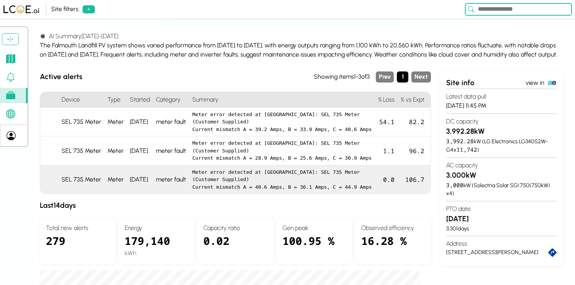  I want to click on img: LCOE.ai, so click(21, 9).